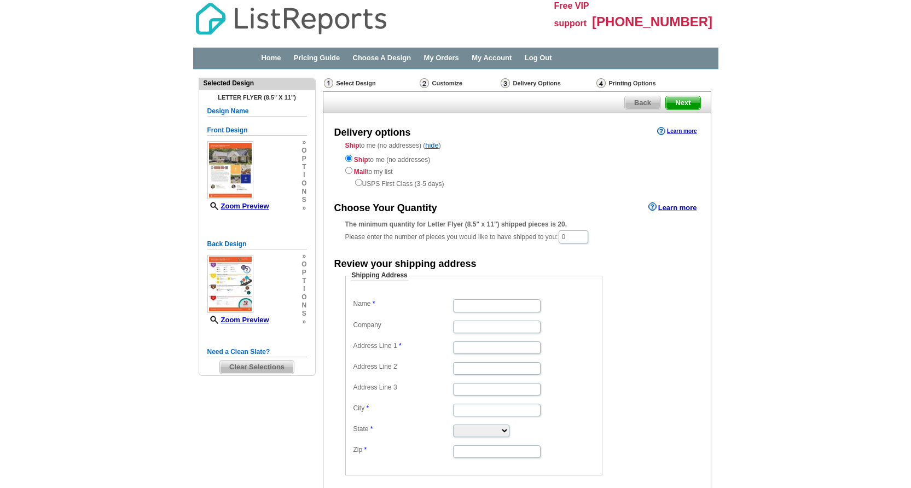  I want to click on a: Home, so click(271, 57).